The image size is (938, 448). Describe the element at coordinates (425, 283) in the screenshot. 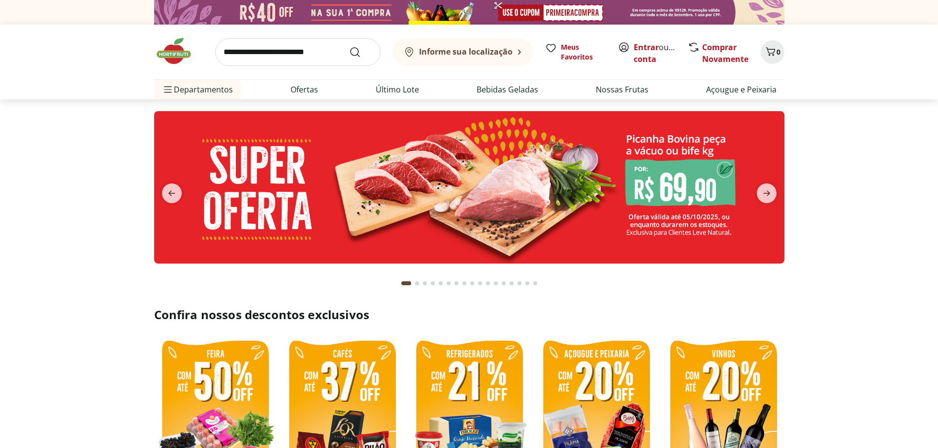

I see `button: Go to page 3 from fs-carousel` at that location.